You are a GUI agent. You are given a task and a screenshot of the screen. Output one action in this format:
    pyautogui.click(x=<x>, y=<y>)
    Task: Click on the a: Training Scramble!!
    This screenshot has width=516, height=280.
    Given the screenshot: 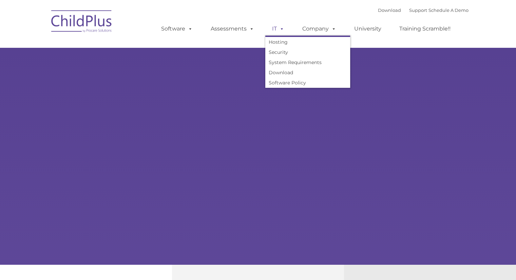 What is the action you would take?
    pyautogui.click(x=425, y=29)
    